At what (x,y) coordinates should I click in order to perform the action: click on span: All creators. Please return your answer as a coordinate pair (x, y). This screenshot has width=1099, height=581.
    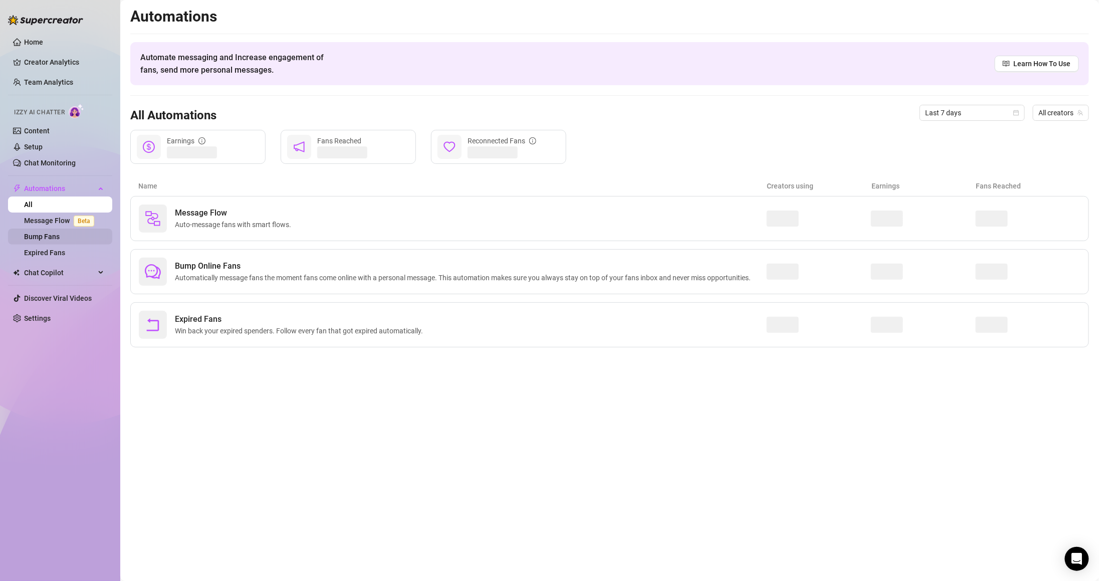
    Looking at the image, I should click on (1061, 113).